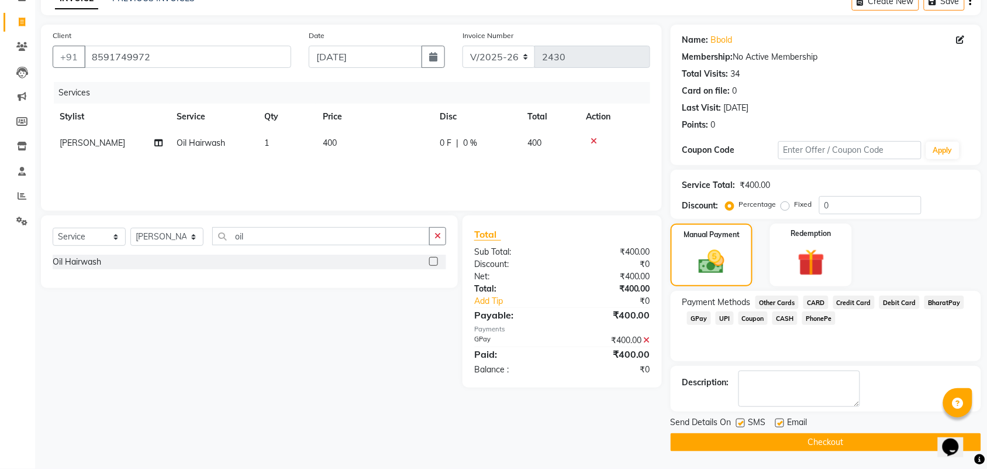 The width and height of the screenshot is (987, 469). What do you see at coordinates (696, 125) in the screenshot?
I see `div: Points:` at bounding box center [696, 125].